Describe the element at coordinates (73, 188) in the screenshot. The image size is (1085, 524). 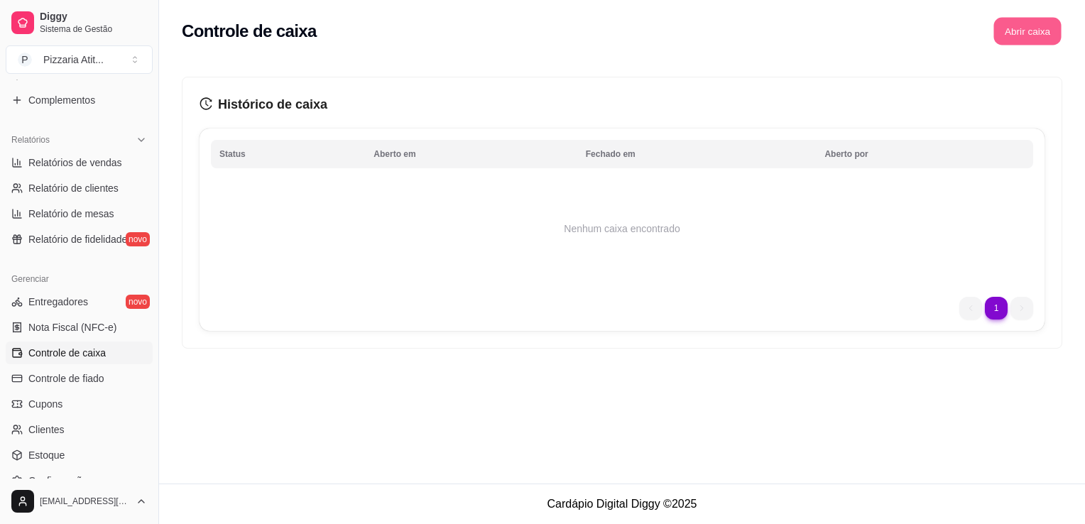
I see `span: Relatório de clientes` at that location.